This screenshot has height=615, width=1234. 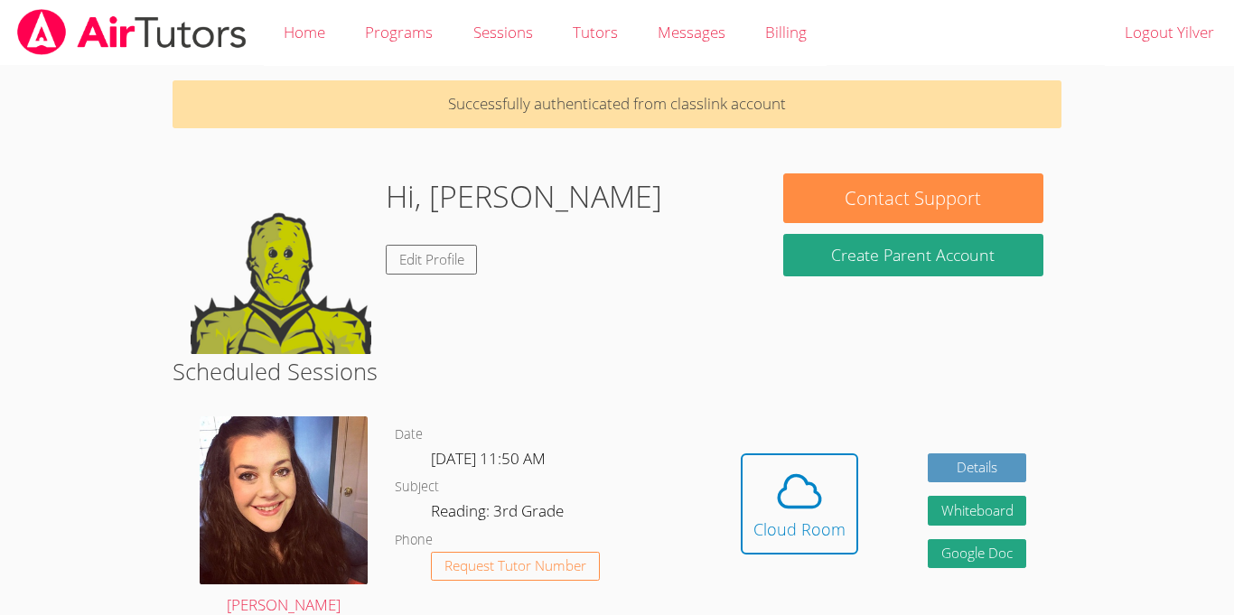 What do you see at coordinates (499, 514) in the screenshot?
I see `dd: Reading: 3rd Grade` at bounding box center [499, 514].